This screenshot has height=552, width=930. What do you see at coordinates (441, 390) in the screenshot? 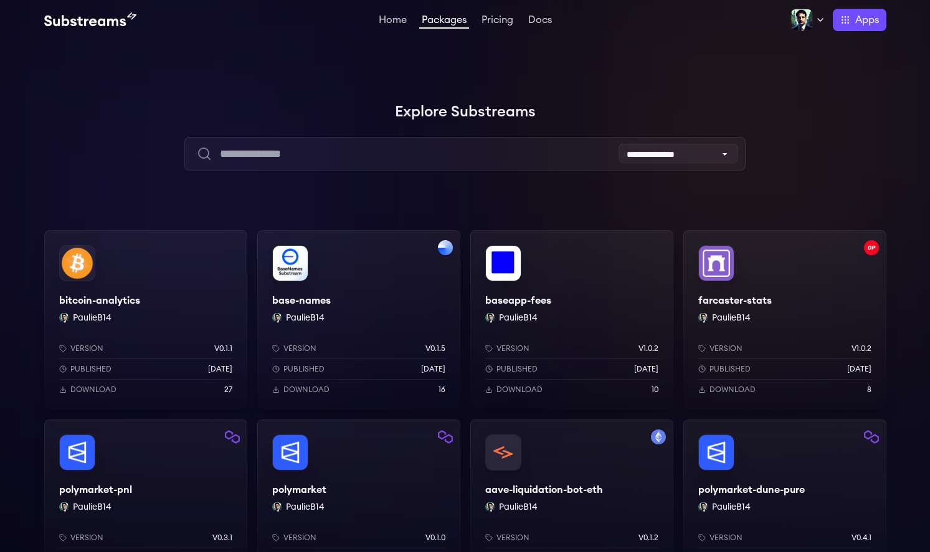
I see `p: 16` at bounding box center [441, 390].